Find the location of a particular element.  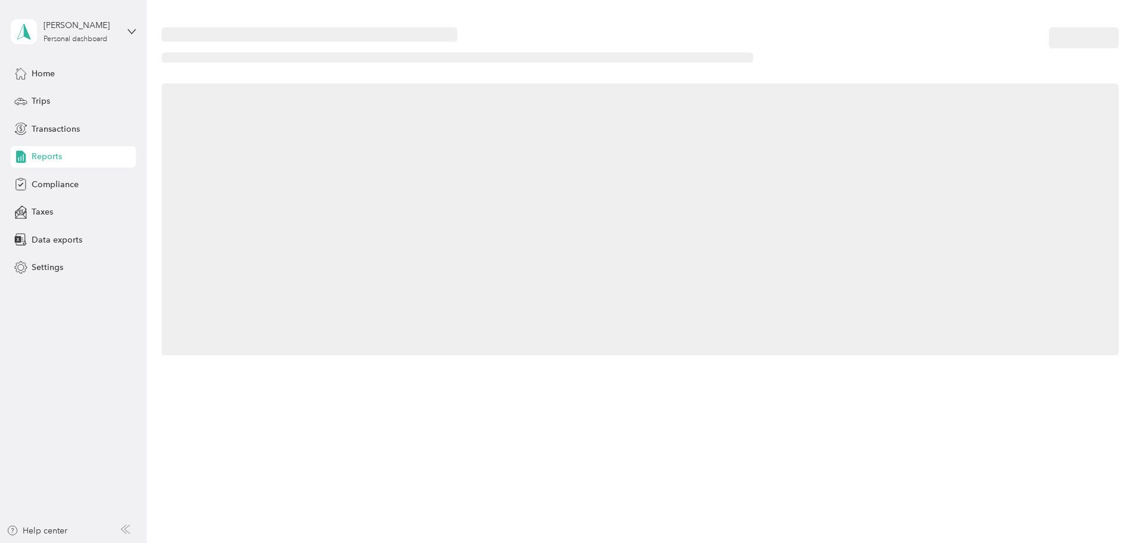

span: Taxes is located at coordinates (42, 212).